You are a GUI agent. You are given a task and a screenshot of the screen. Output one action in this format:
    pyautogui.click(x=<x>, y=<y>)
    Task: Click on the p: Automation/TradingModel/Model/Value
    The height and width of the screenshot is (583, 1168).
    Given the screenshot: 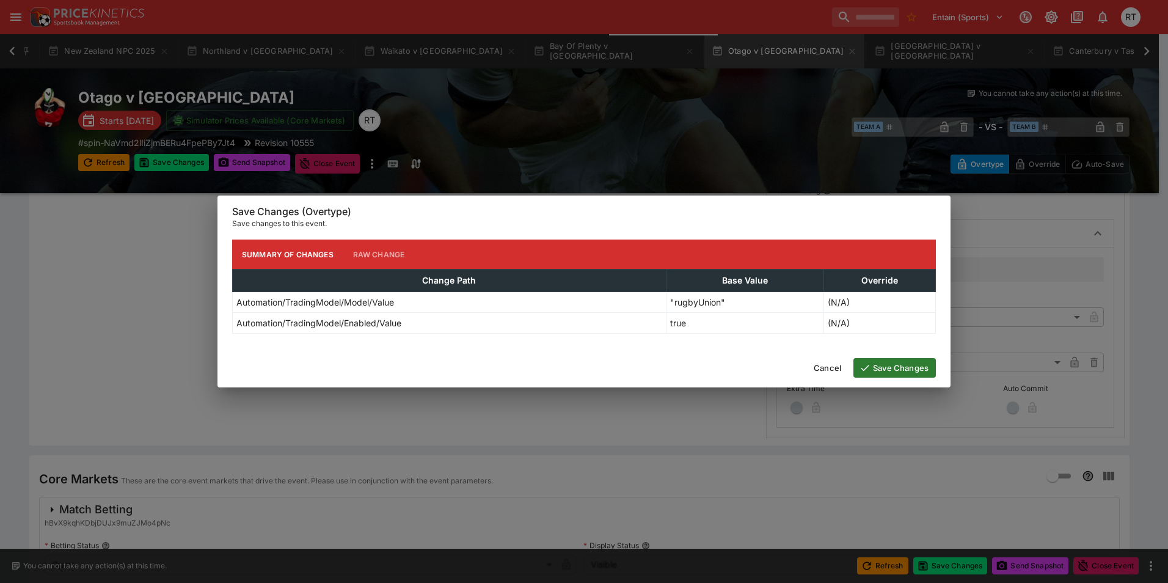 What is the action you would take?
    pyautogui.click(x=315, y=302)
    